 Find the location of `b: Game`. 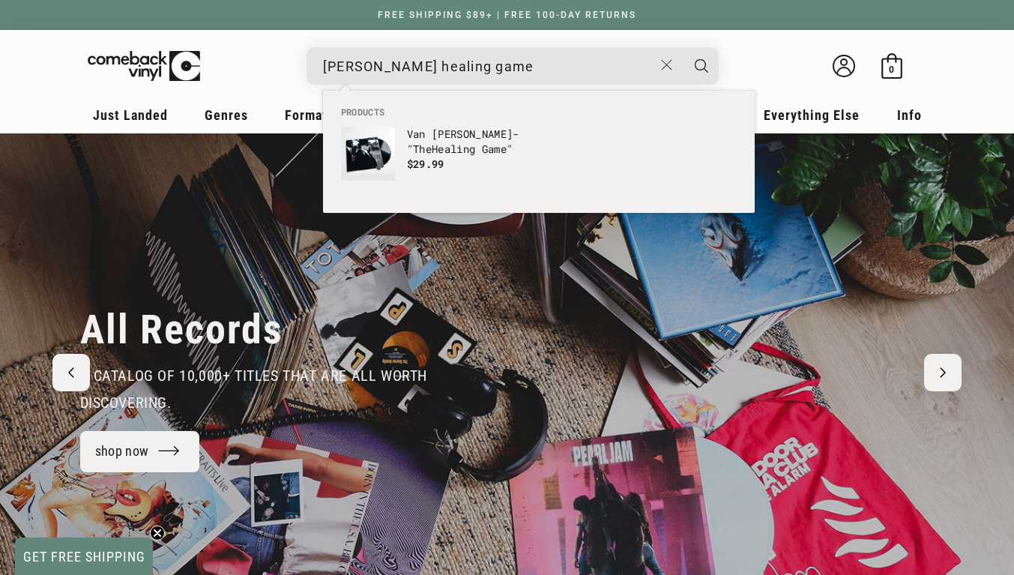

b: Game is located at coordinates (494, 148).